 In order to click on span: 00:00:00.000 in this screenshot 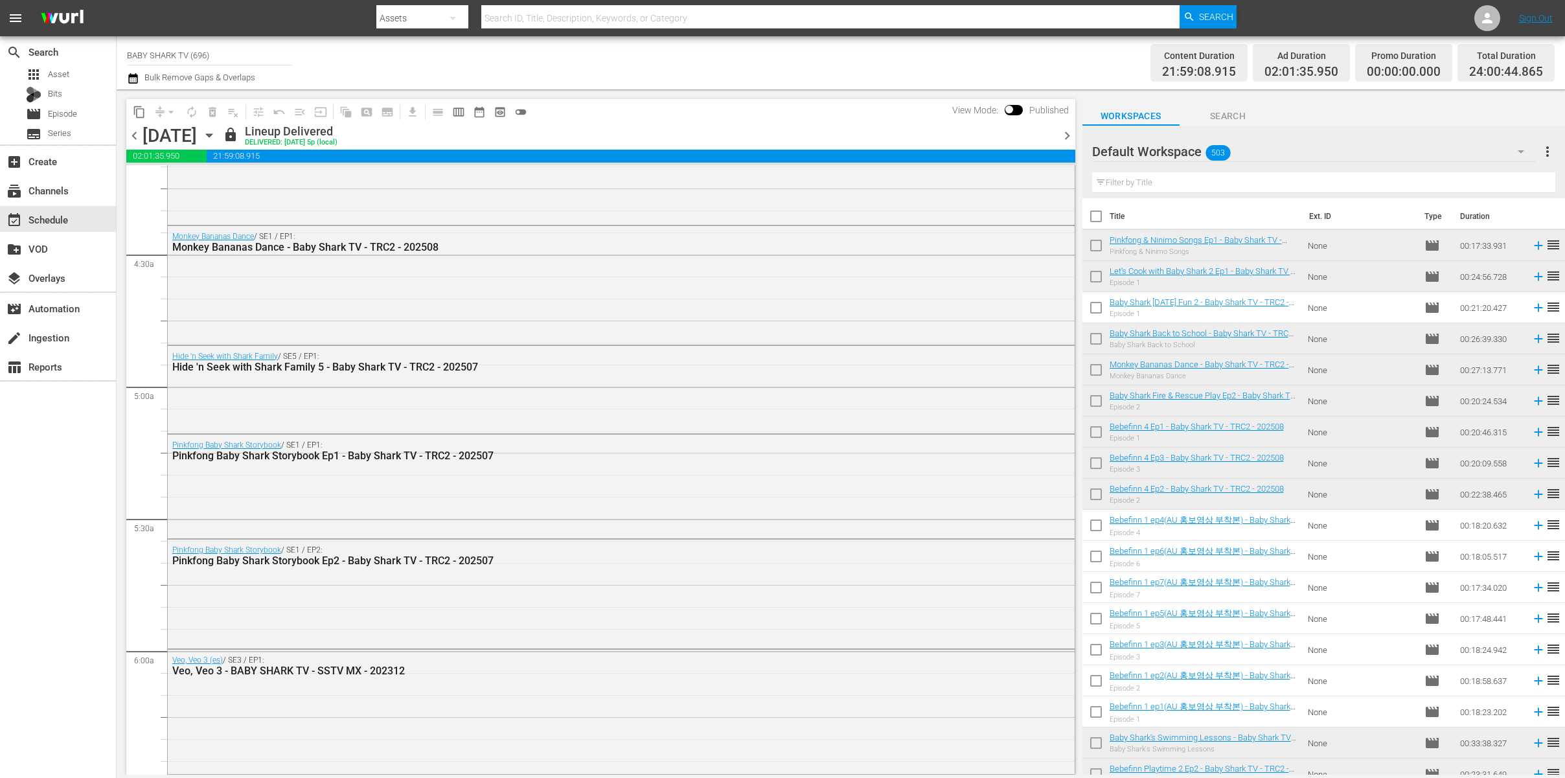, I will do `click(1404, 72)`.